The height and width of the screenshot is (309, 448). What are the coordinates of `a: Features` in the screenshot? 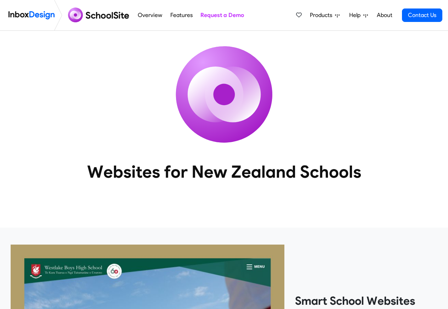 It's located at (181, 15).